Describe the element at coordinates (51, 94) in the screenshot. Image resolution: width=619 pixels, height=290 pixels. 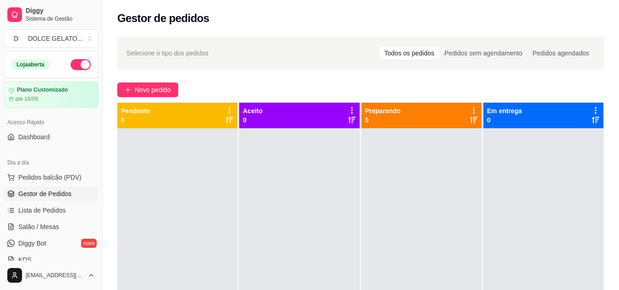
I see `a: Plano Customizadoaté 16/09` at that location.